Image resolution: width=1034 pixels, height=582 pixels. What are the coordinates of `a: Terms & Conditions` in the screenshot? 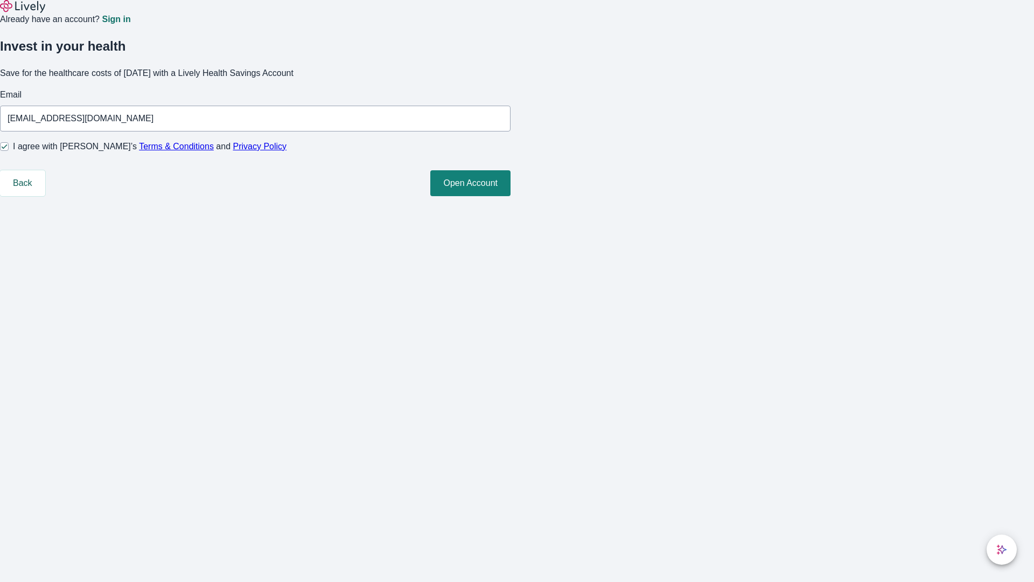 It's located at (176, 146).